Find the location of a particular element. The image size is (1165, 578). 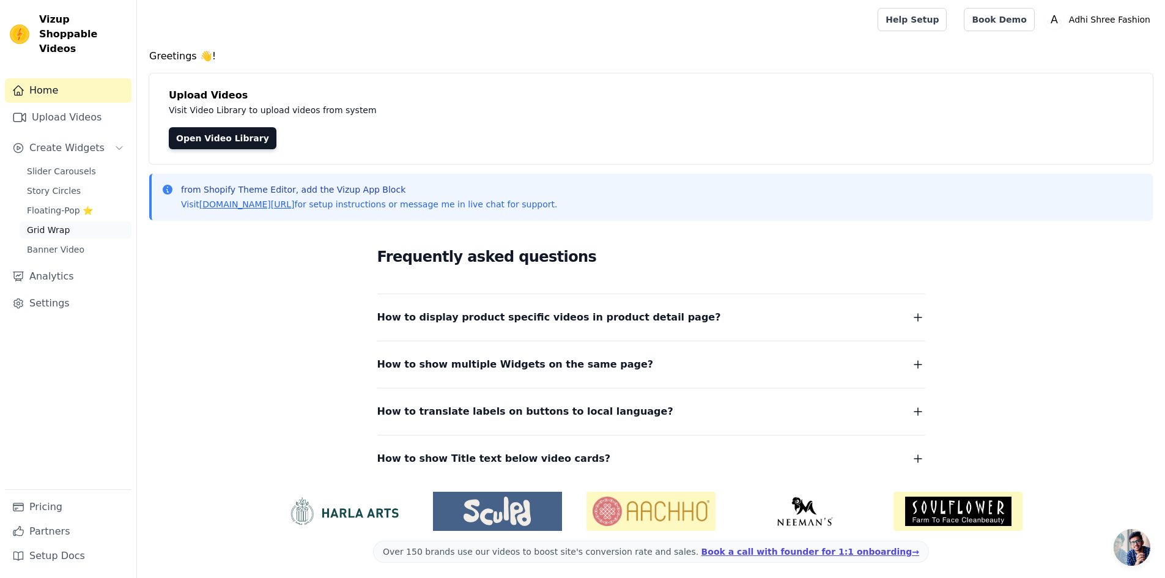

a: Floating-Pop ⭐ is located at coordinates (75, 210).